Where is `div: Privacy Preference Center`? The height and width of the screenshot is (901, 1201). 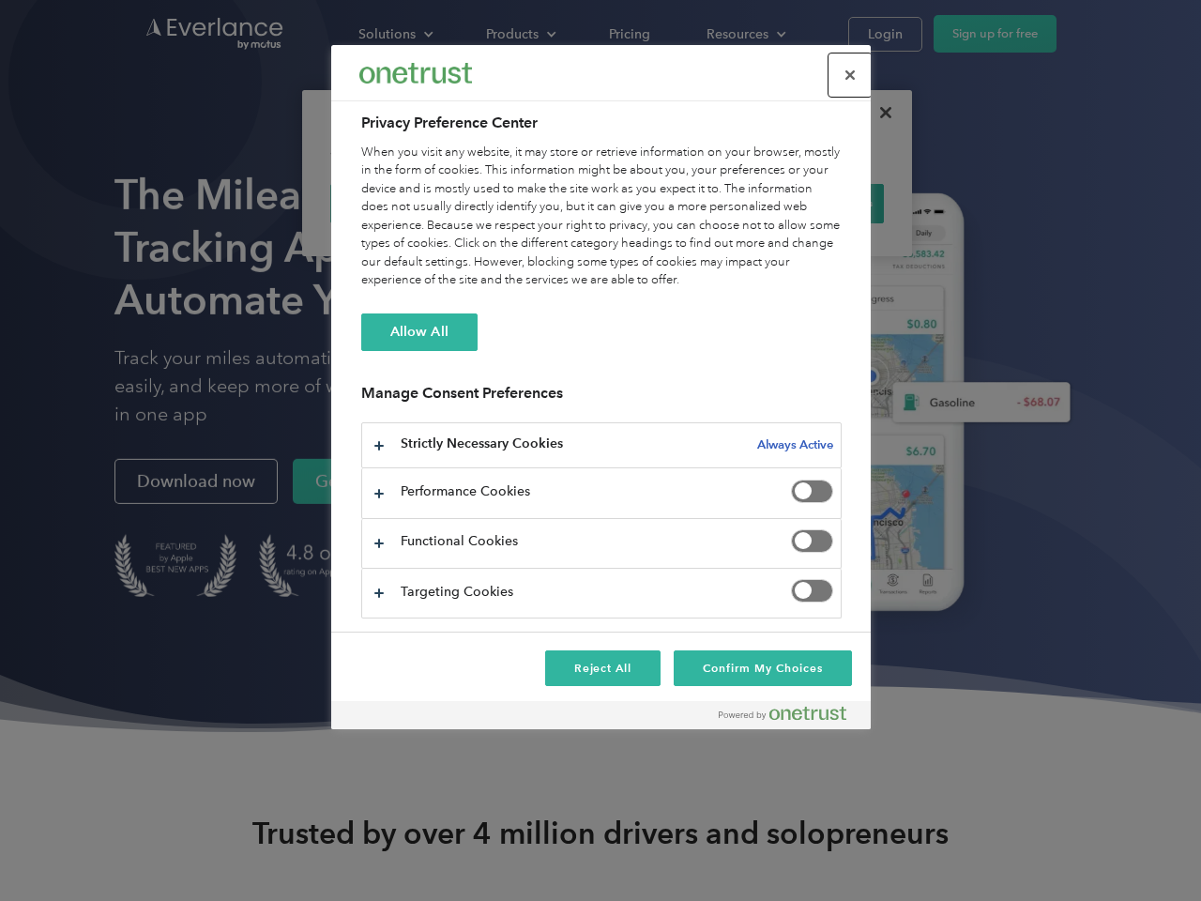
div: Privacy Preference Center is located at coordinates (601, 387).